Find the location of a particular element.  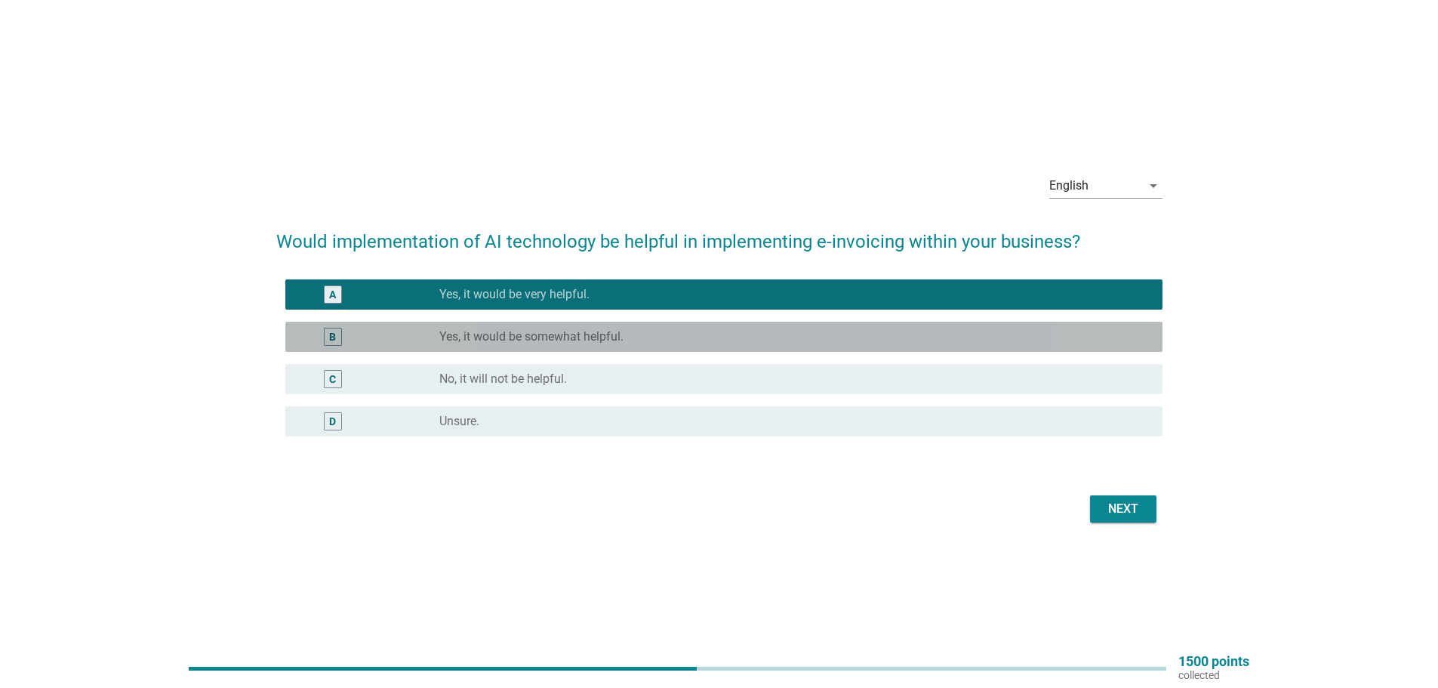

div: B is located at coordinates (332, 336).